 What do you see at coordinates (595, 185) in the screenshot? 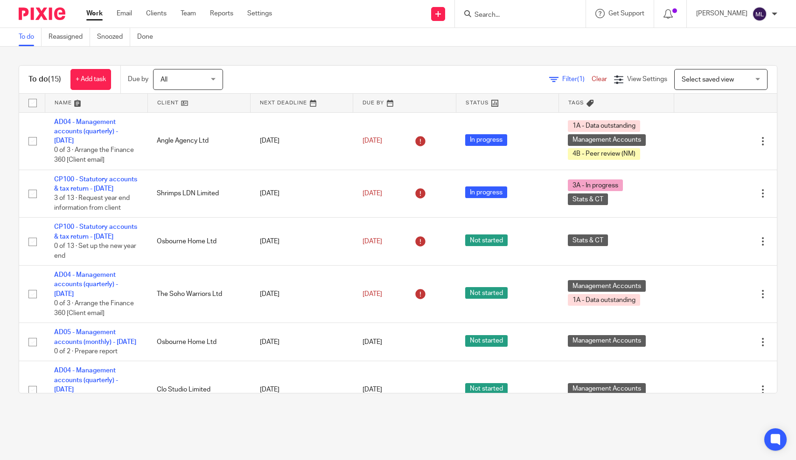
I see `span: 3A - In progress` at bounding box center [595, 185].